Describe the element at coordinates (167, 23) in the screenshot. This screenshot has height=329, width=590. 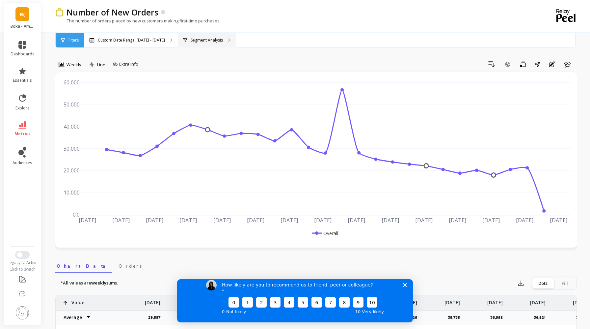
I see `button: 8` at that location.